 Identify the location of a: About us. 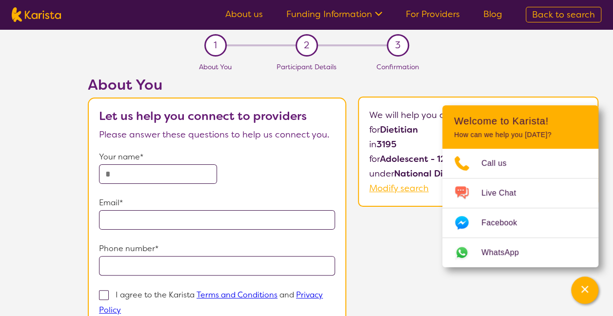
(244, 14).